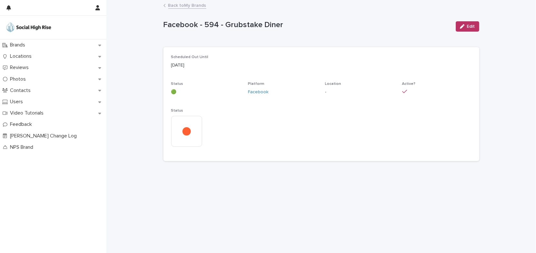  What do you see at coordinates (29, 27) in the screenshot?
I see `img: o5DnuTxEQV6sW9jFYBBf` at bounding box center [29, 27].